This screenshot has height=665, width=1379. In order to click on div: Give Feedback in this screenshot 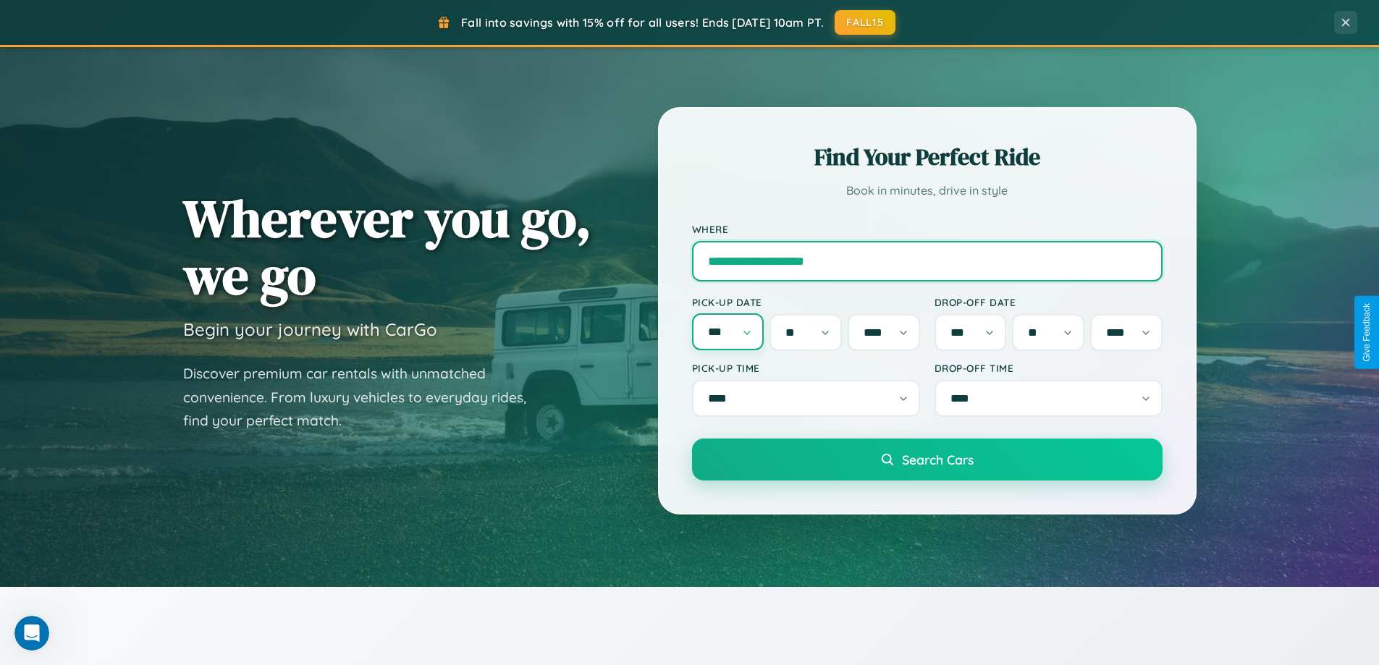, I will do `click(1367, 332)`.